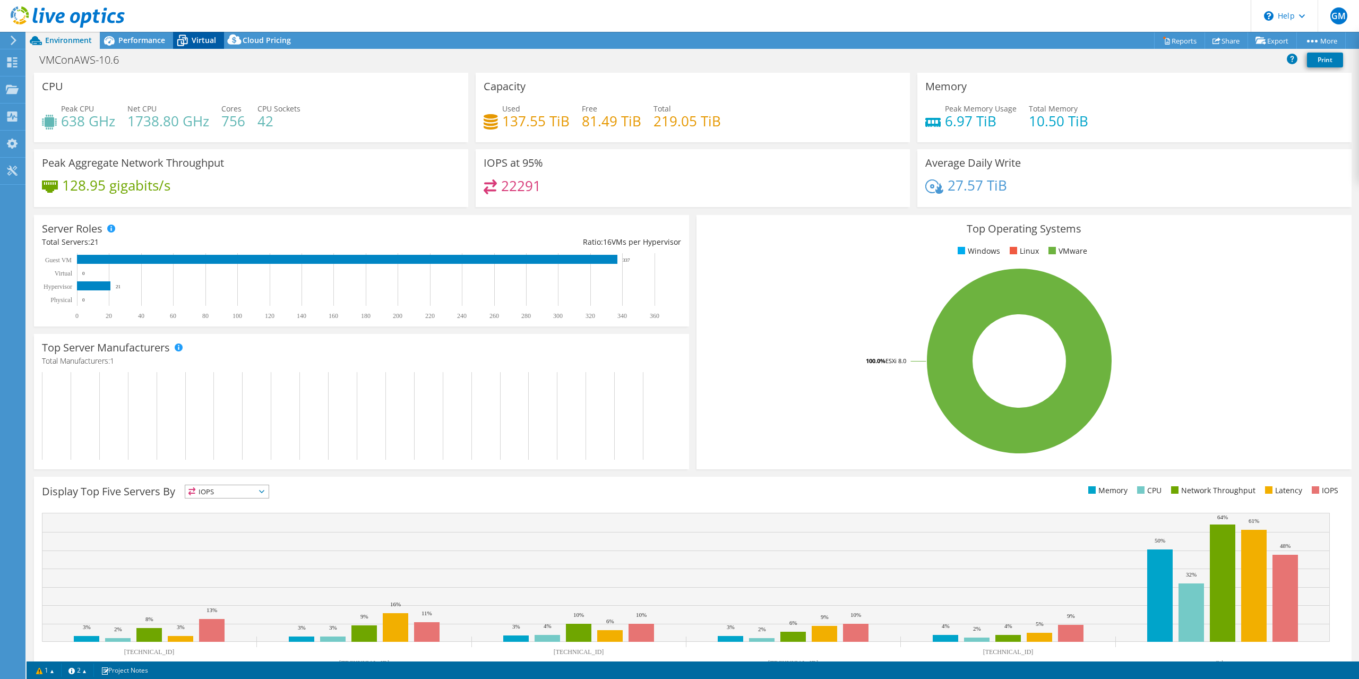 This screenshot has width=1359, height=679. What do you see at coordinates (204, 40) in the screenshot?
I see `span: Virtual` at bounding box center [204, 40].